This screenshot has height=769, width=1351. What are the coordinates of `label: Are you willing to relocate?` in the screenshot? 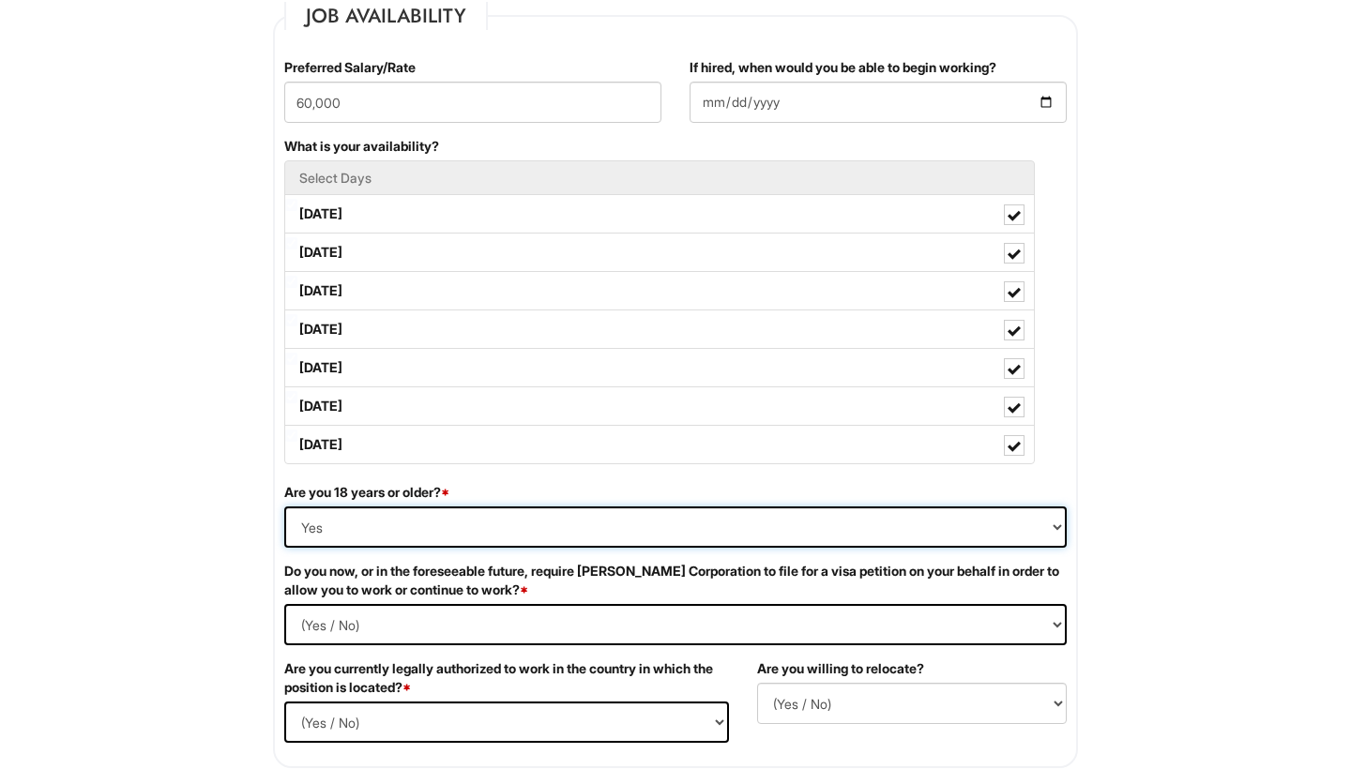 It's located at (841, 669).